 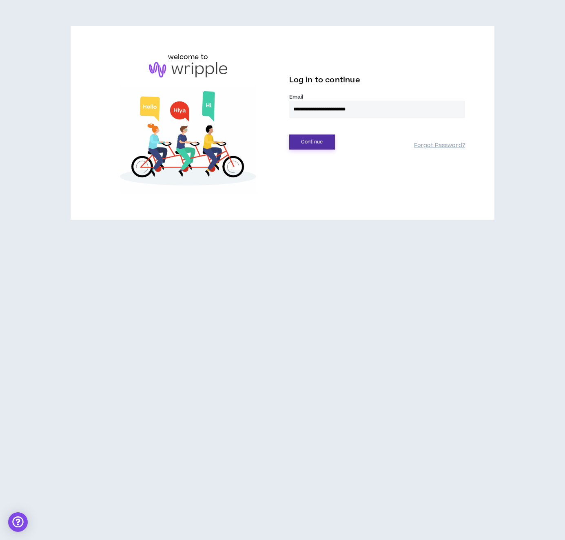 What do you see at coordinates (324, 80) in the screenshot?
I see `span: Log in to continue` at bounding box center [324, 80].